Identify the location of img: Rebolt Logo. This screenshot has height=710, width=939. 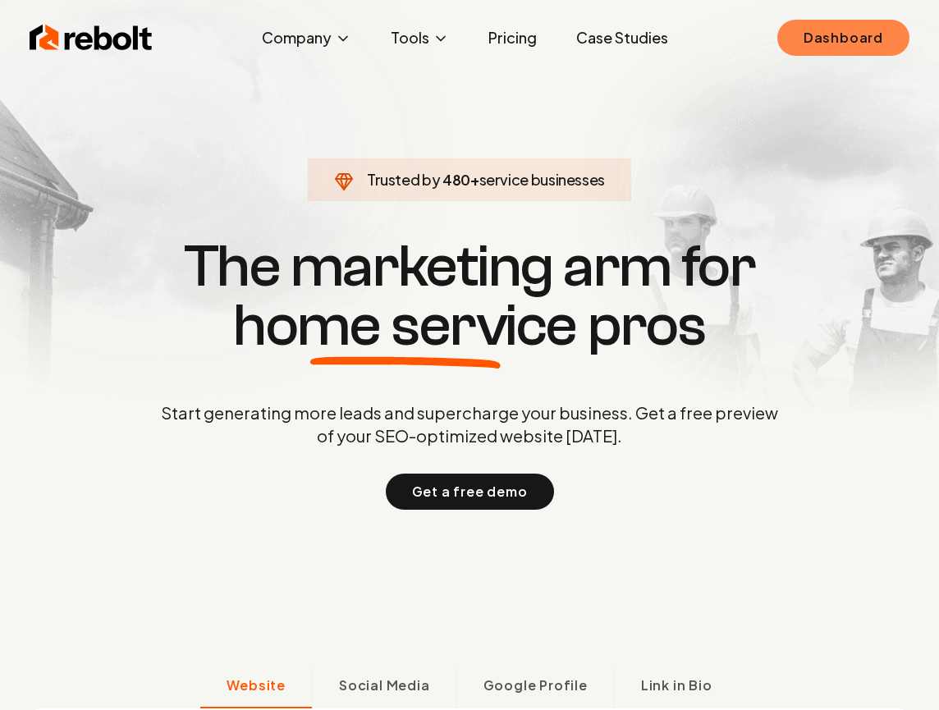
(91, 38).